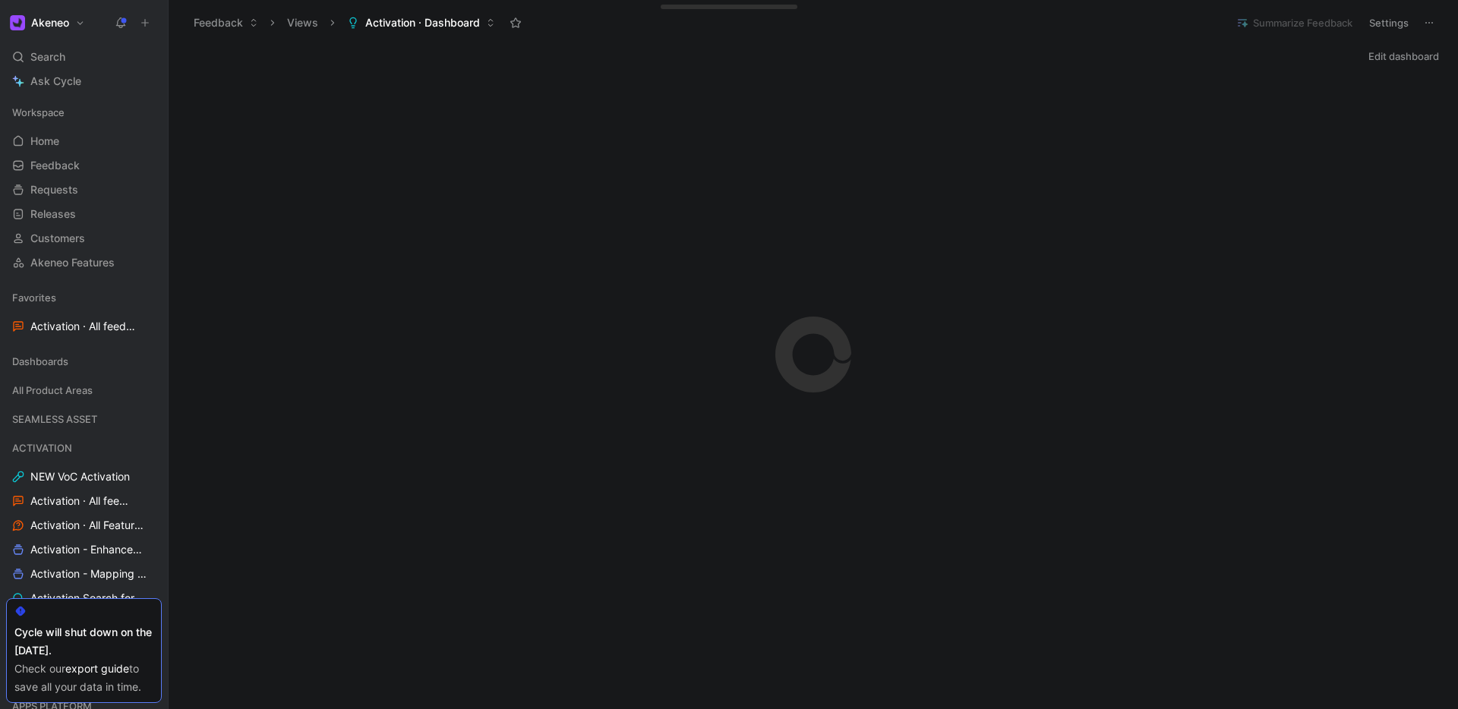 The height and width of the screenshot is (709, 1458). What do you see at coordinates (84, 190) in the screenshot?
I see `a: Requests` at bounding box center [84, 190].